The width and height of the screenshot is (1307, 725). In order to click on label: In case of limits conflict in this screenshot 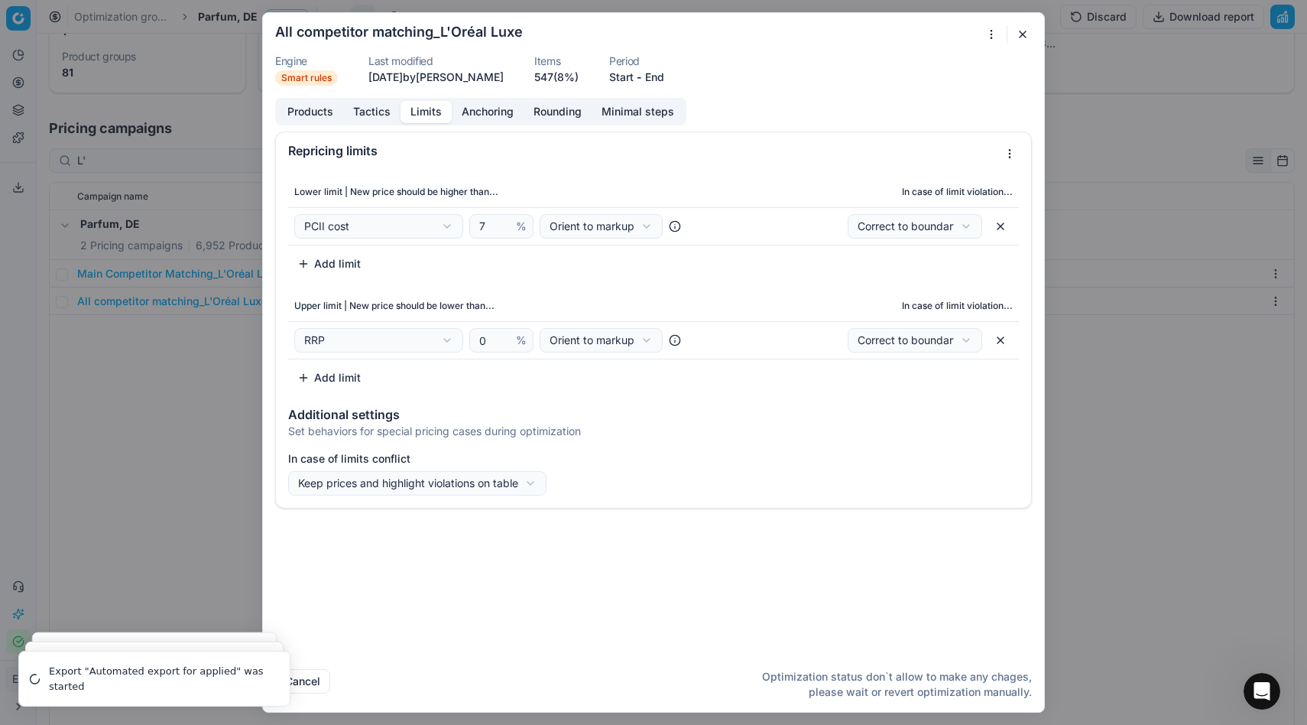, I will do `click(654, 459)`.